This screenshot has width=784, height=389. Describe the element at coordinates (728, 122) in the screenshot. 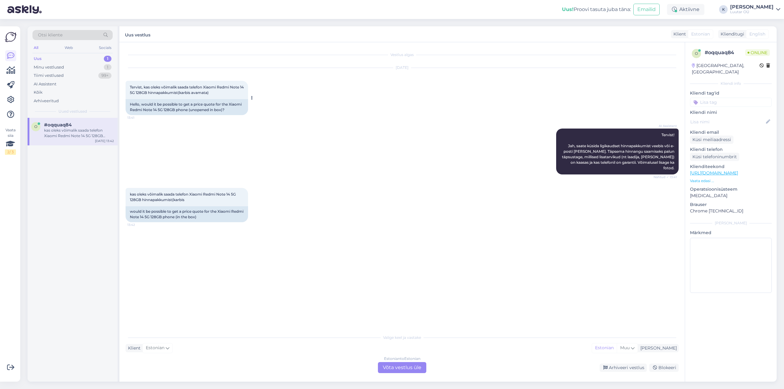

I see `input: Lisa nimi` at that location.